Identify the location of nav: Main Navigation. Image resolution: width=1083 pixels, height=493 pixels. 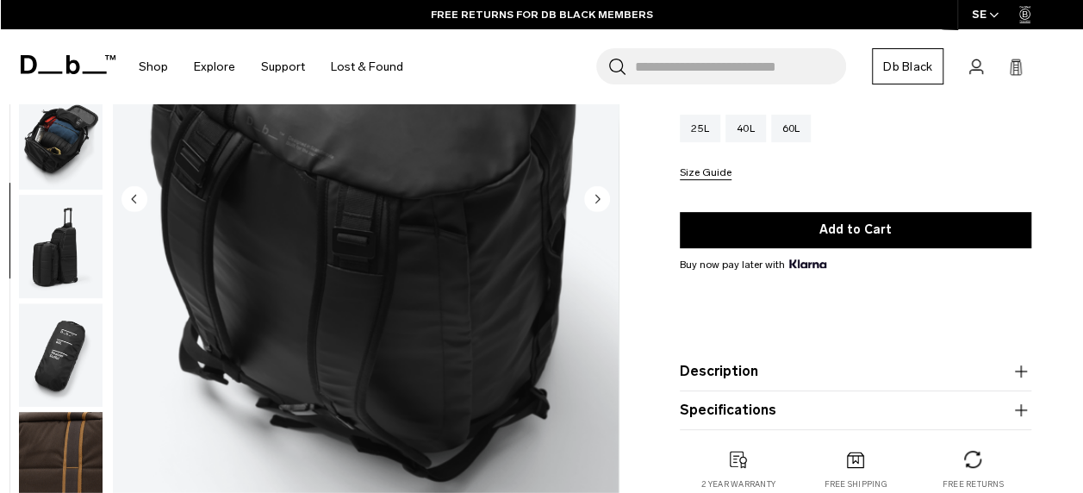
(271, 66).